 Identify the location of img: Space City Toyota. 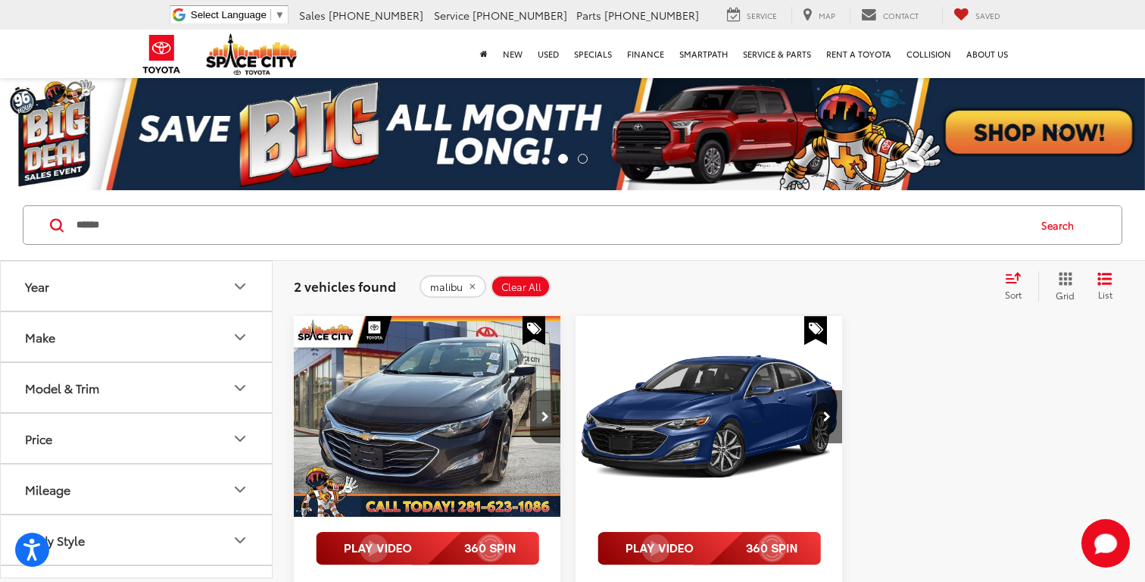
(251, 54).